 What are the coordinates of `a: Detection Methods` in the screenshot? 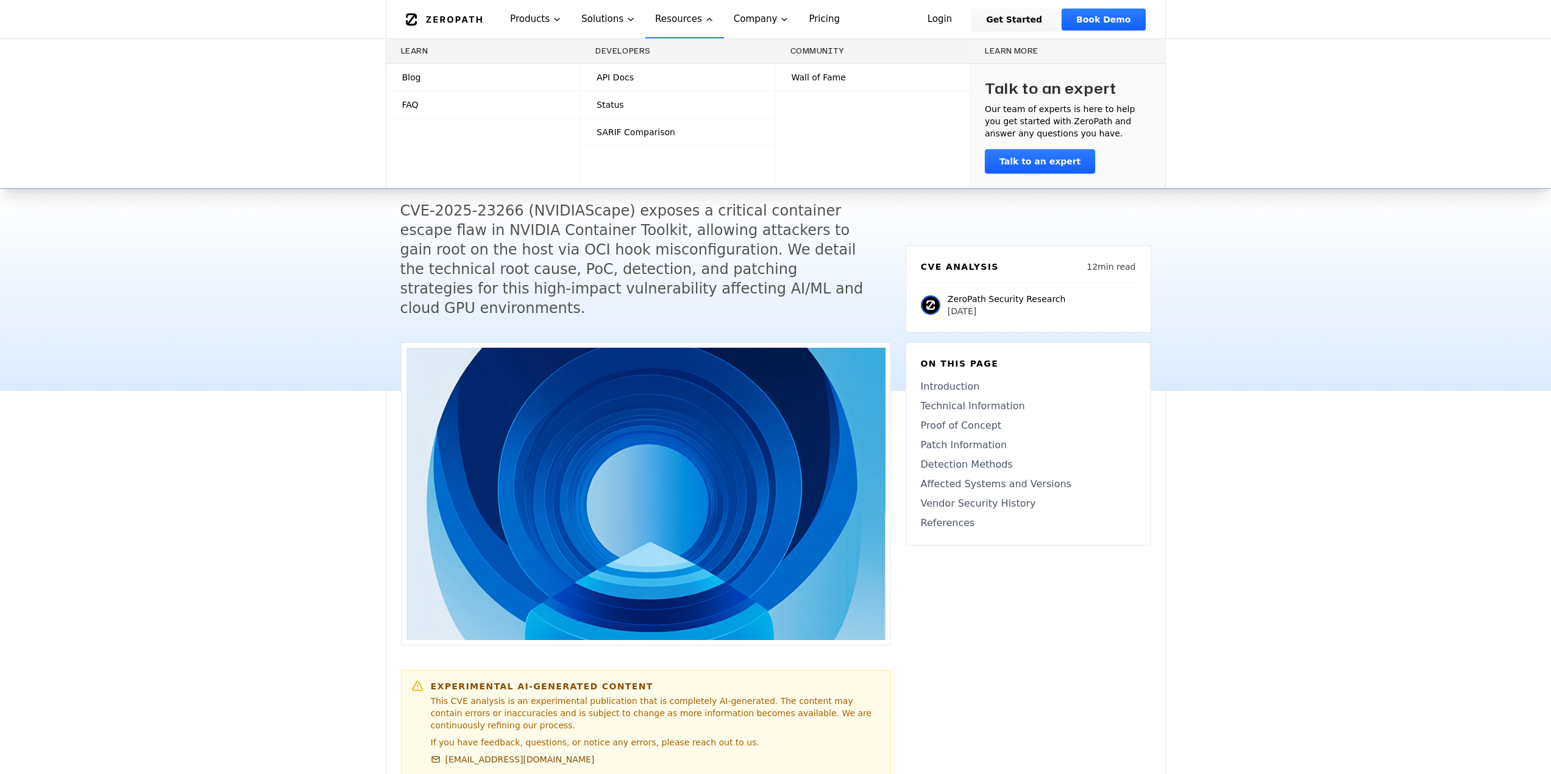 It's located at (1028, 465).